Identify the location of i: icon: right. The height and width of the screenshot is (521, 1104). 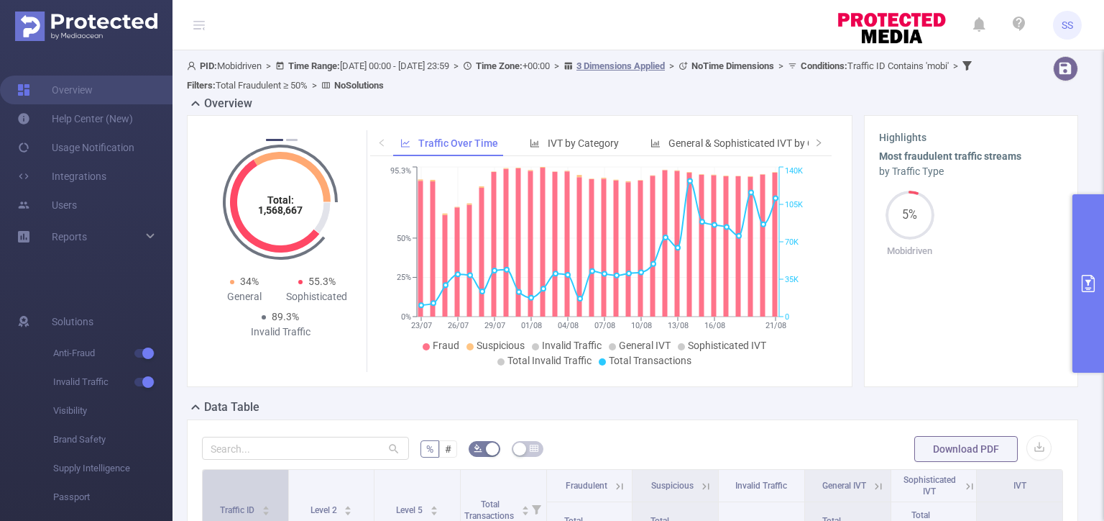
(819, 142).